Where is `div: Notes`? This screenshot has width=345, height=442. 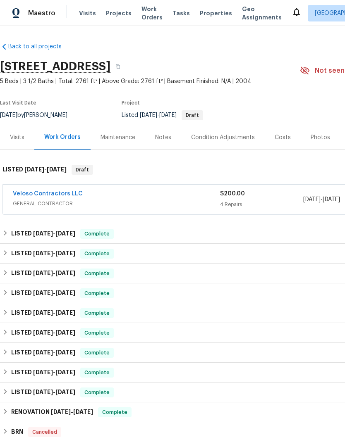
div: Notes is located at coordinates (163, 138).